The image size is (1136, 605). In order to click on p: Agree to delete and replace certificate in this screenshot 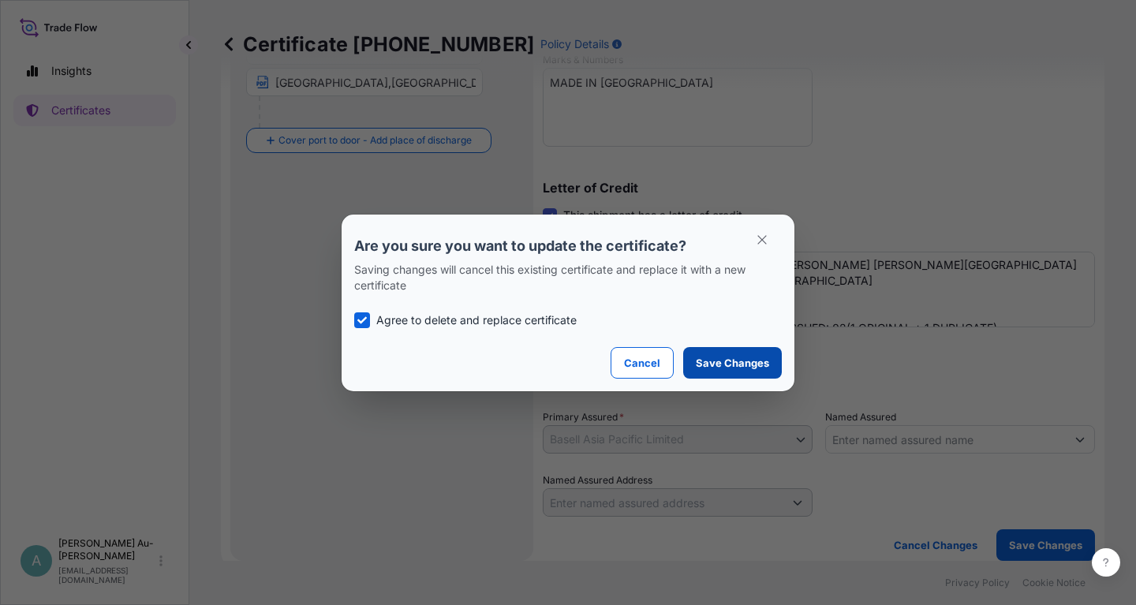, I will do `click(477, 320)`.